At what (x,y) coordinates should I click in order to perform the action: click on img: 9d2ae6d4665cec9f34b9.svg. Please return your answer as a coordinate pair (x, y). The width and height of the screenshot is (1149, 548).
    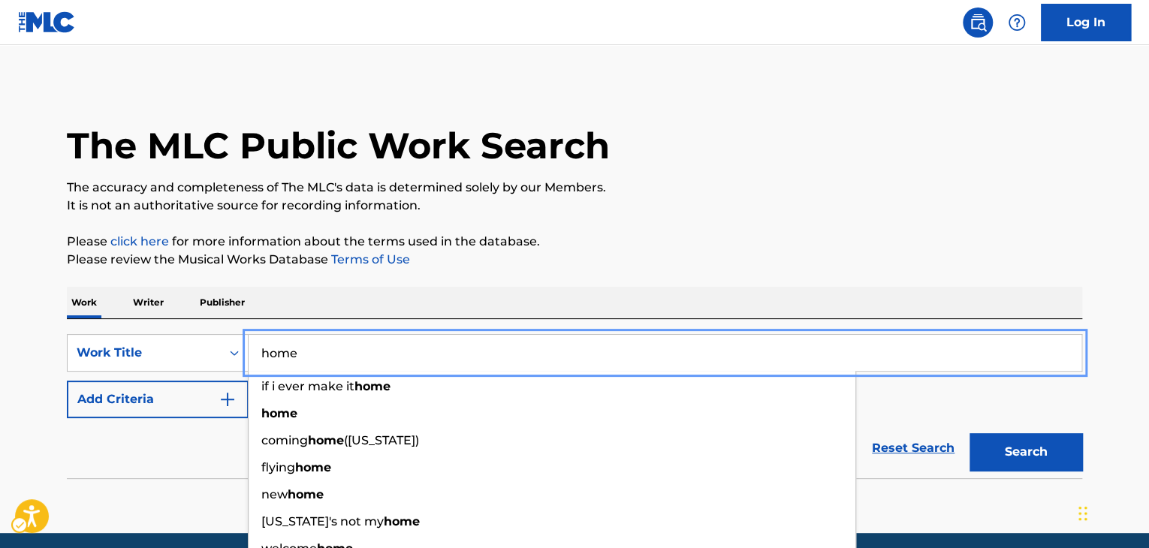
    Looking at the image, I should click on (228, 400).